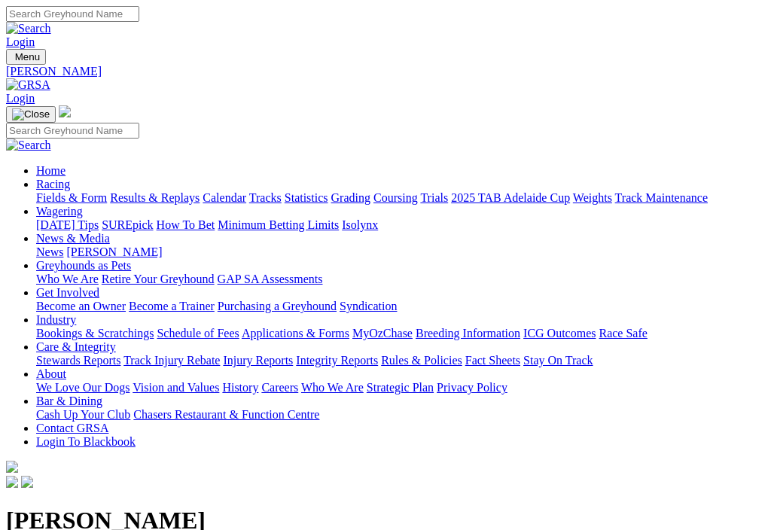 Image resolution: width=771 pixels, height=530 pixels. I want to click on a: Calendar, so click(224, 197).